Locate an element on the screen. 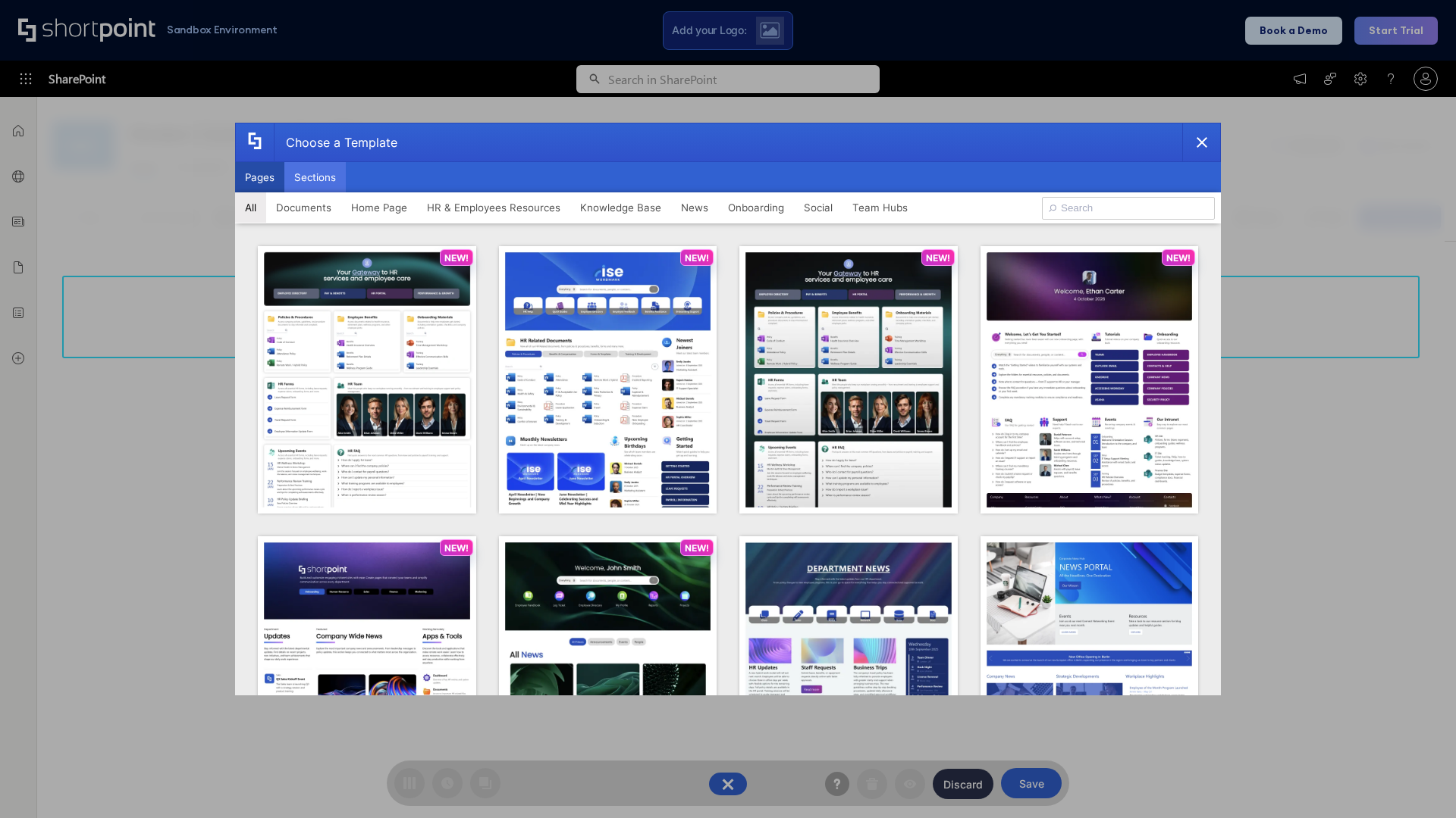  button: All is located at coordinates (250, 208).